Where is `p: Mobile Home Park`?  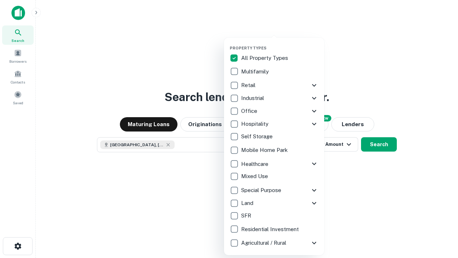 p: Mobile Home Park is located at coordinates (265, 150).